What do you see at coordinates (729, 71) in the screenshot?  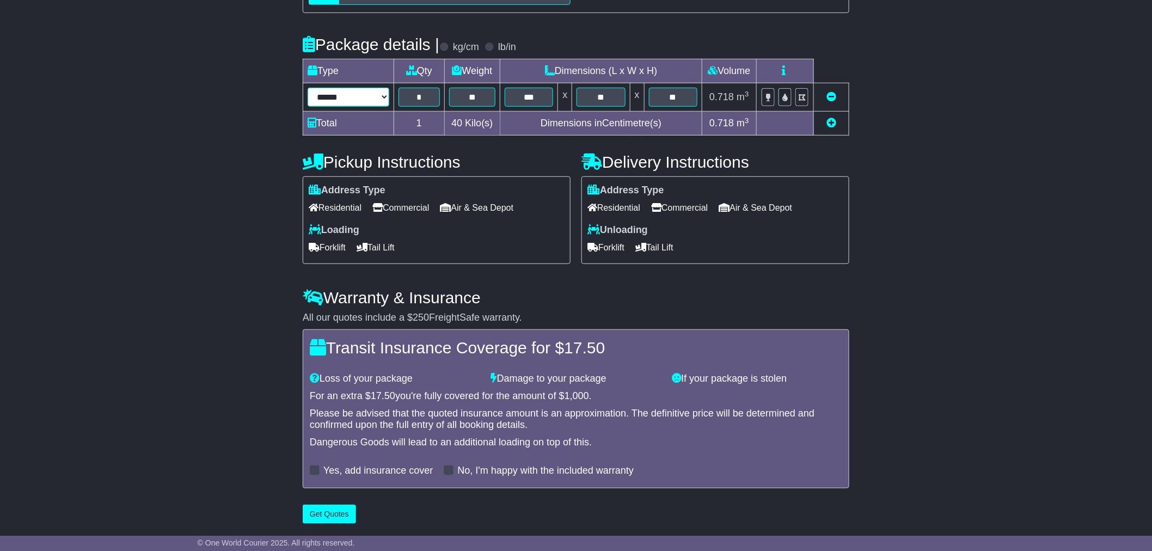 I see `td: Volume` at bounding box center [729, 71].